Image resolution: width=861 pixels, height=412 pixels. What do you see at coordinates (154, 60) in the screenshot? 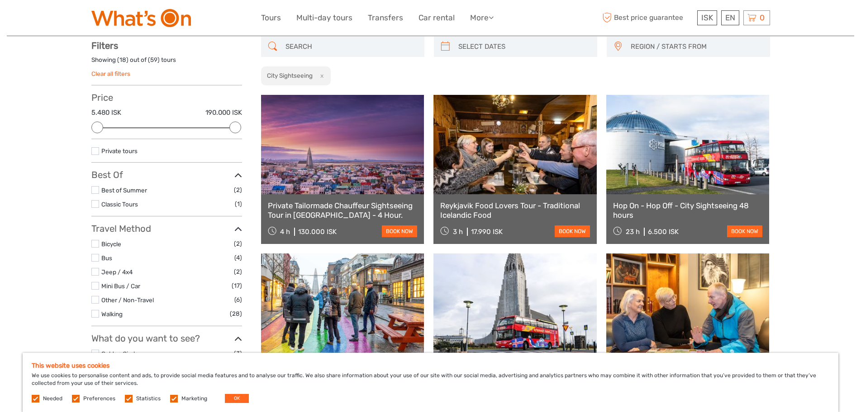
I see `label: 59` at bounding box center [154, 60].